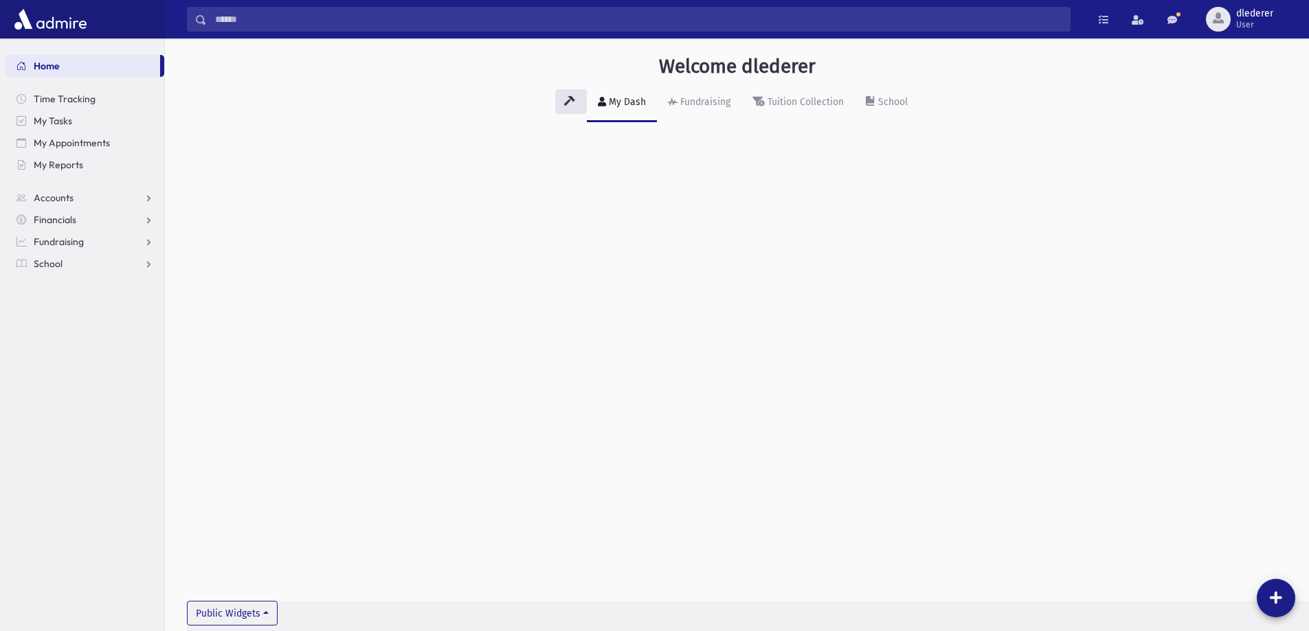  What do you see at coordinates (1254, 14) in the screenshot?
I see `span: dlederer` at bounding box center [1254, 14].